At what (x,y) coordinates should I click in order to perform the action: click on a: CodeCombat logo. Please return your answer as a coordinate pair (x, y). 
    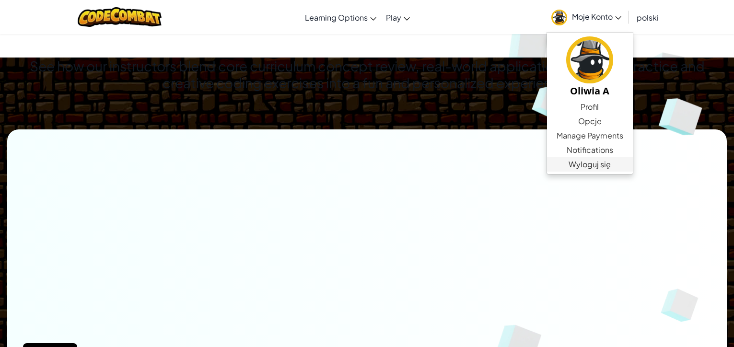
    Looking at the image, I should click on (119, 17).